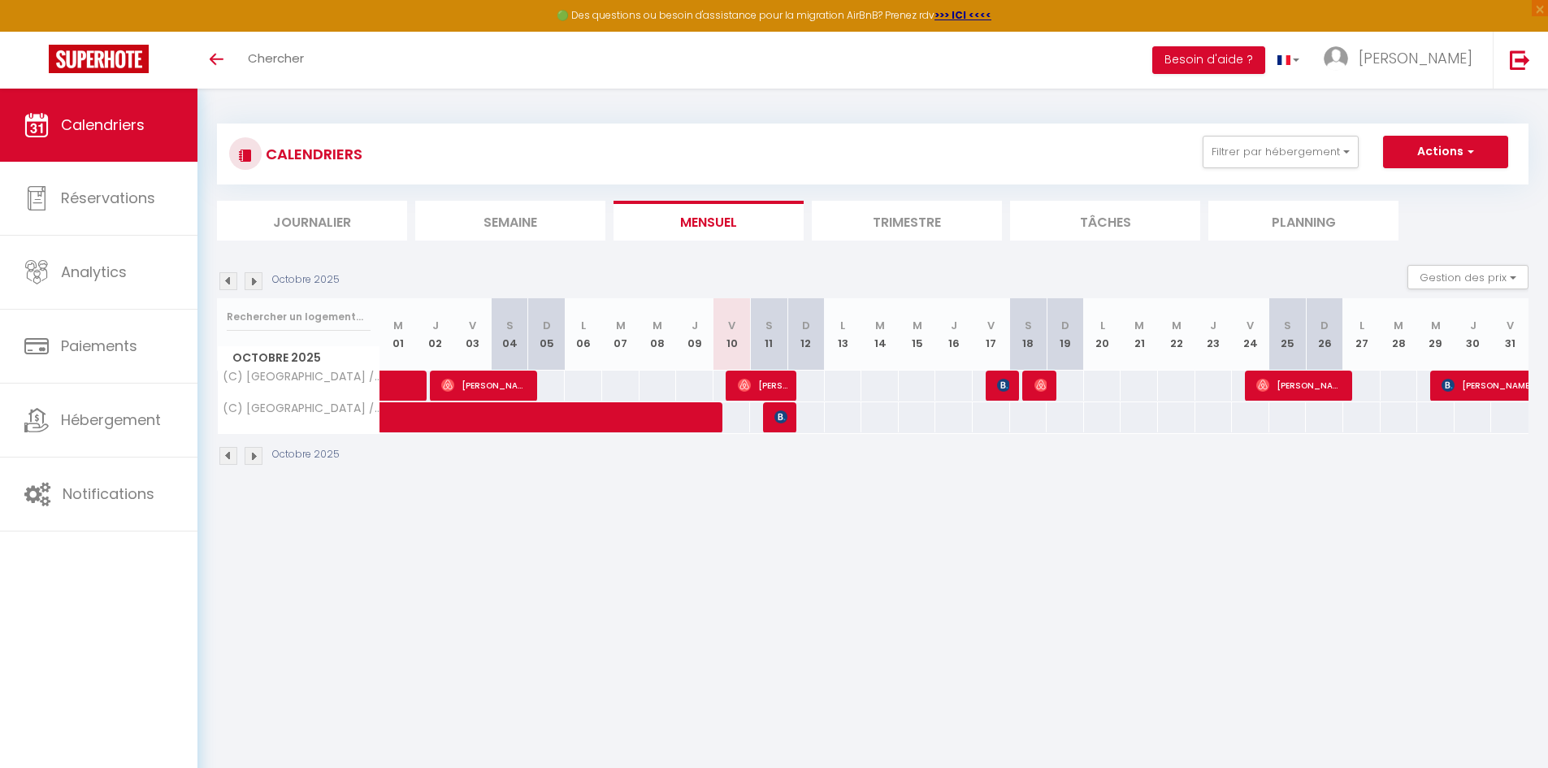 The image size is (1548, 768). What do you see at coordinates (769, 334) in the screenshot?
I see `th: 11` at bounding box center [769, 334].